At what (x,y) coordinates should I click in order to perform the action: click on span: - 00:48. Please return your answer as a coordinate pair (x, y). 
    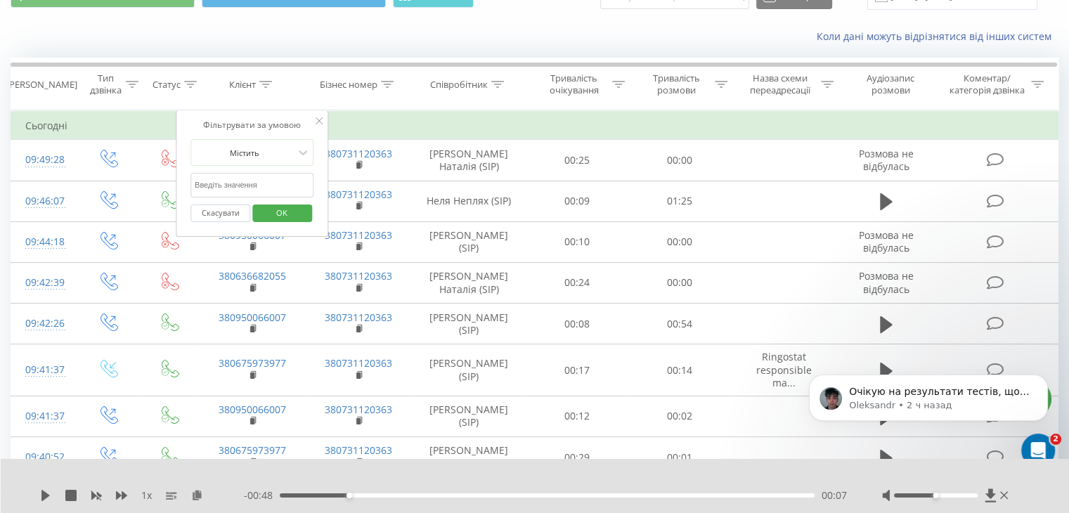
    Looking at the image, I should click on (262, 496).